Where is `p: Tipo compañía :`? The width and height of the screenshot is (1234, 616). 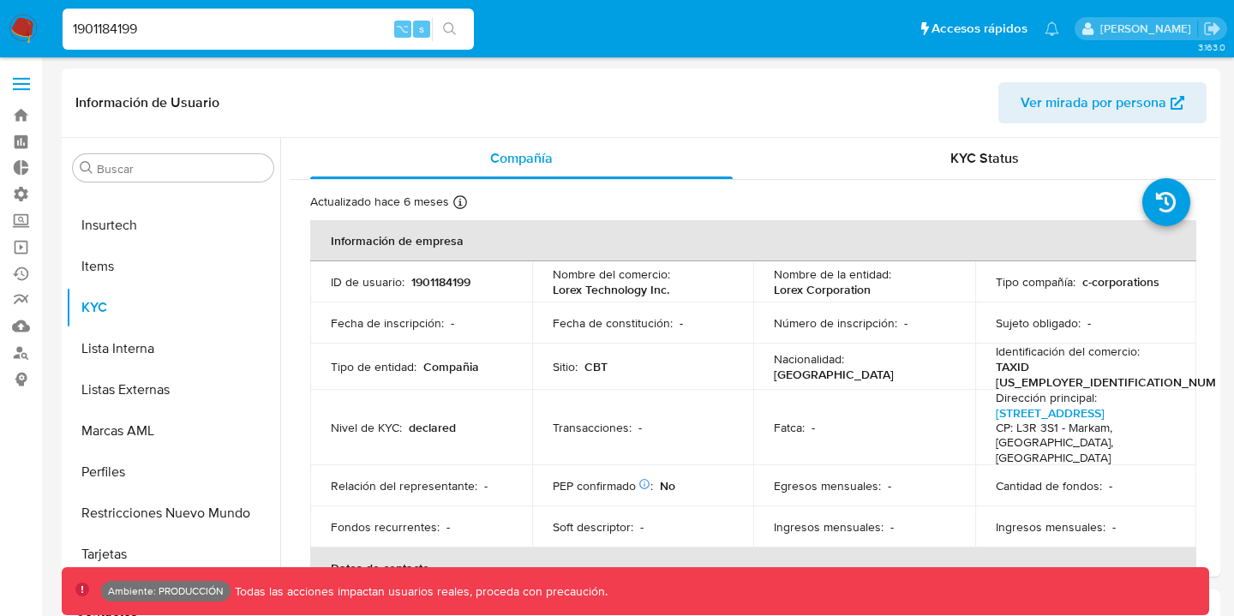
p: Tipo compañía : is located at coordinates (1035, 282).